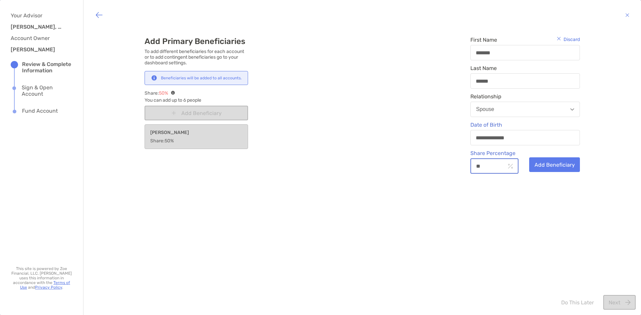  I want to click on span: Date of Birth, so click(525, 125).